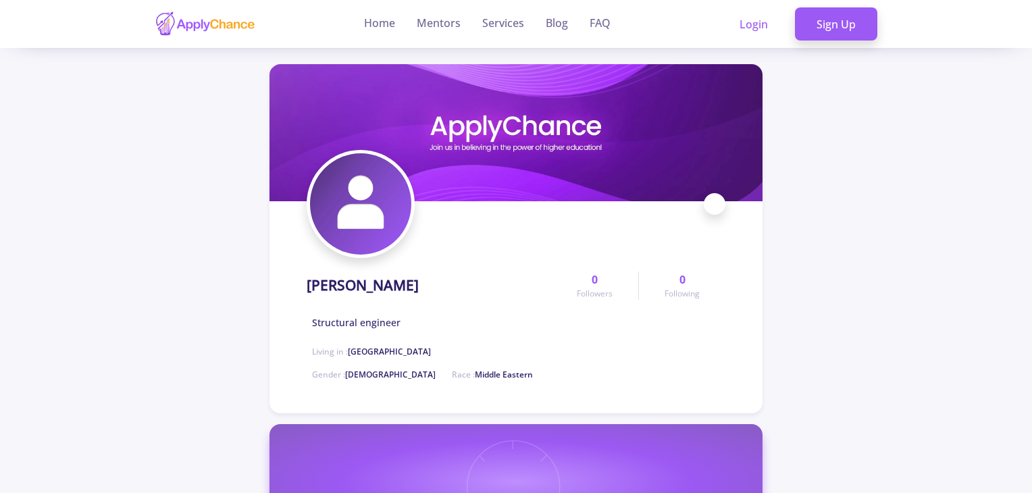 The image size is (1032, 493). Describe the element at coordinates (594, 294) in the screenshot. I see `span: Followers` at that location.